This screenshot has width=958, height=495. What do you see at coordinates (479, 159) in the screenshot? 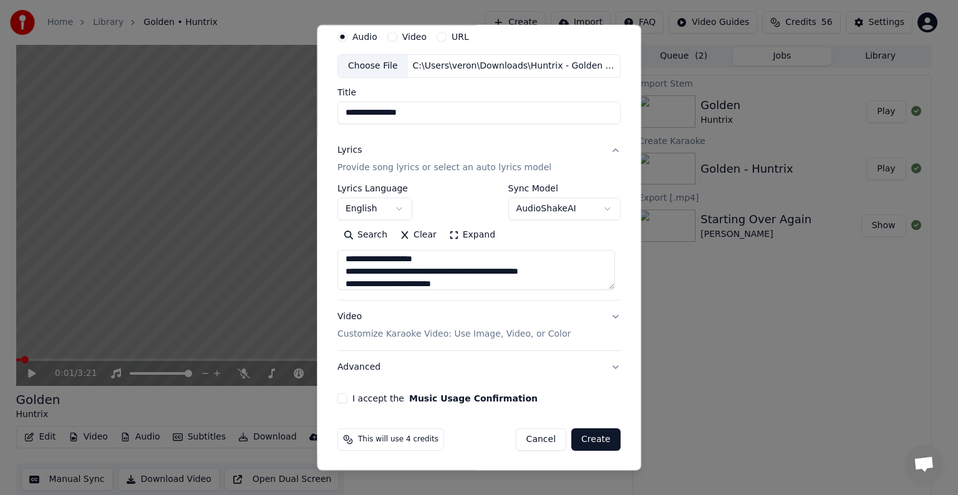
I see `button: LyricsProvide song lyrics or select an auto lyrics model` at bounding box center [479, 159].